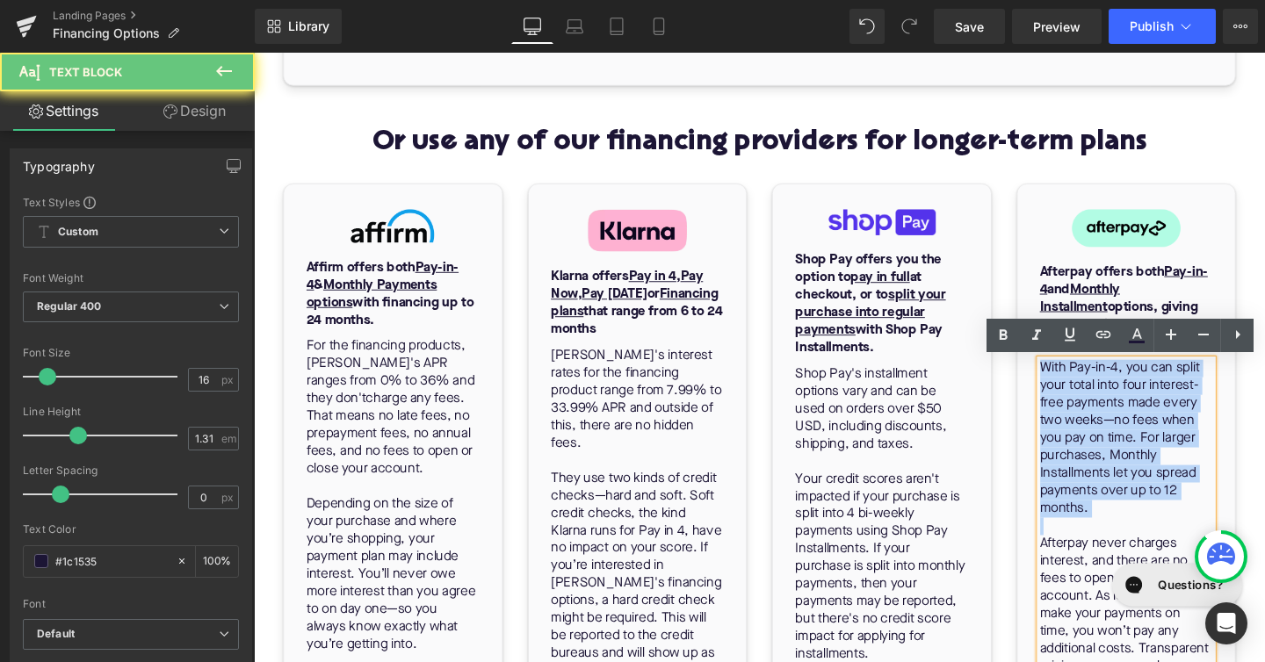  What do you see at coordinates (419, 236) in the screenshot?
I see `u: Pay in 4` at bounding box center [419, 236].